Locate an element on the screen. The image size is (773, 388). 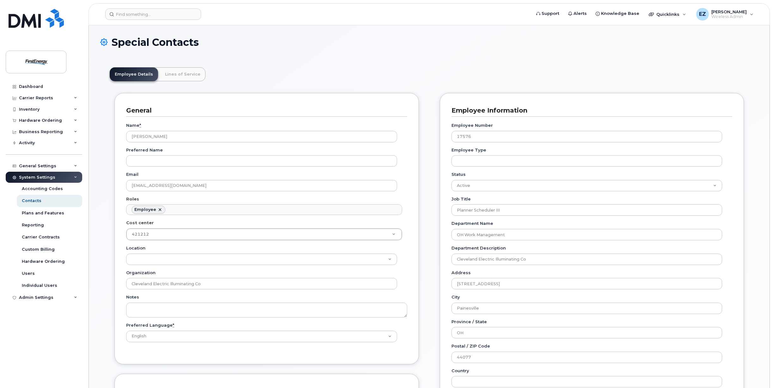
label: Department Description is located at coordinates (479, 248).